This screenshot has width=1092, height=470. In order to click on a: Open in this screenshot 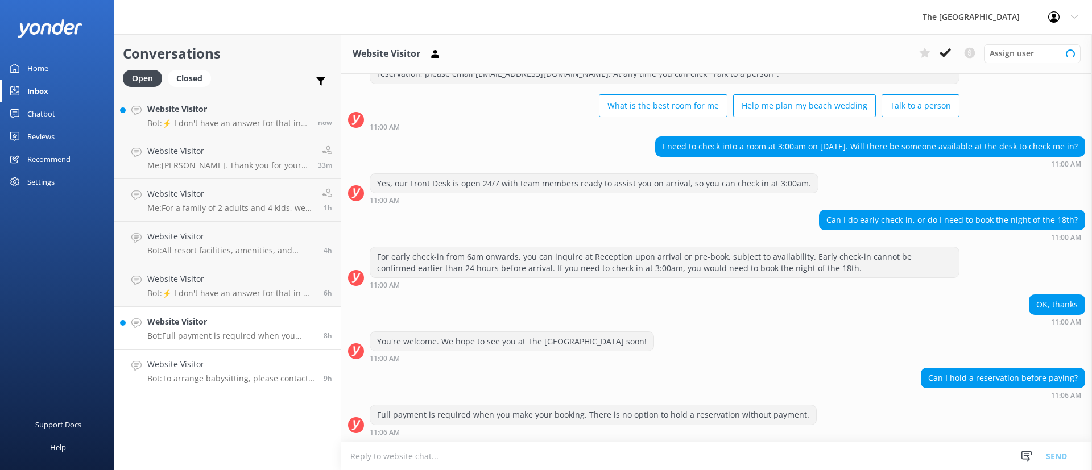, I will do `click(145, 78)`.